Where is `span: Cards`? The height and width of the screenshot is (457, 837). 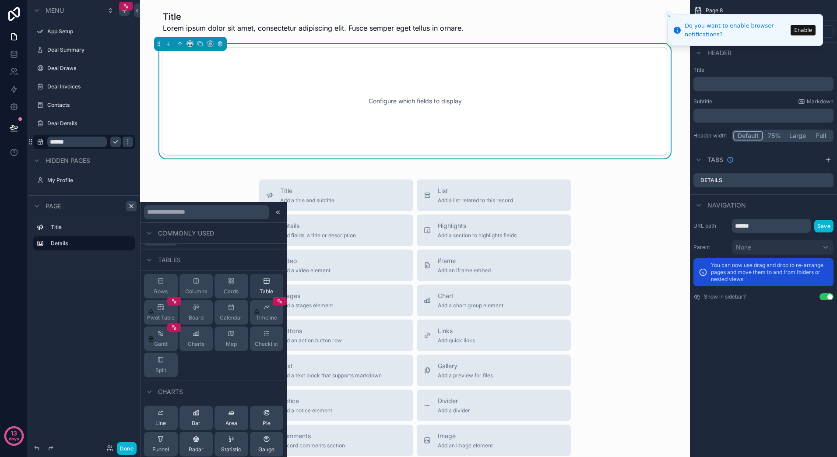 span: Cards is located at coordinates (231, 292).